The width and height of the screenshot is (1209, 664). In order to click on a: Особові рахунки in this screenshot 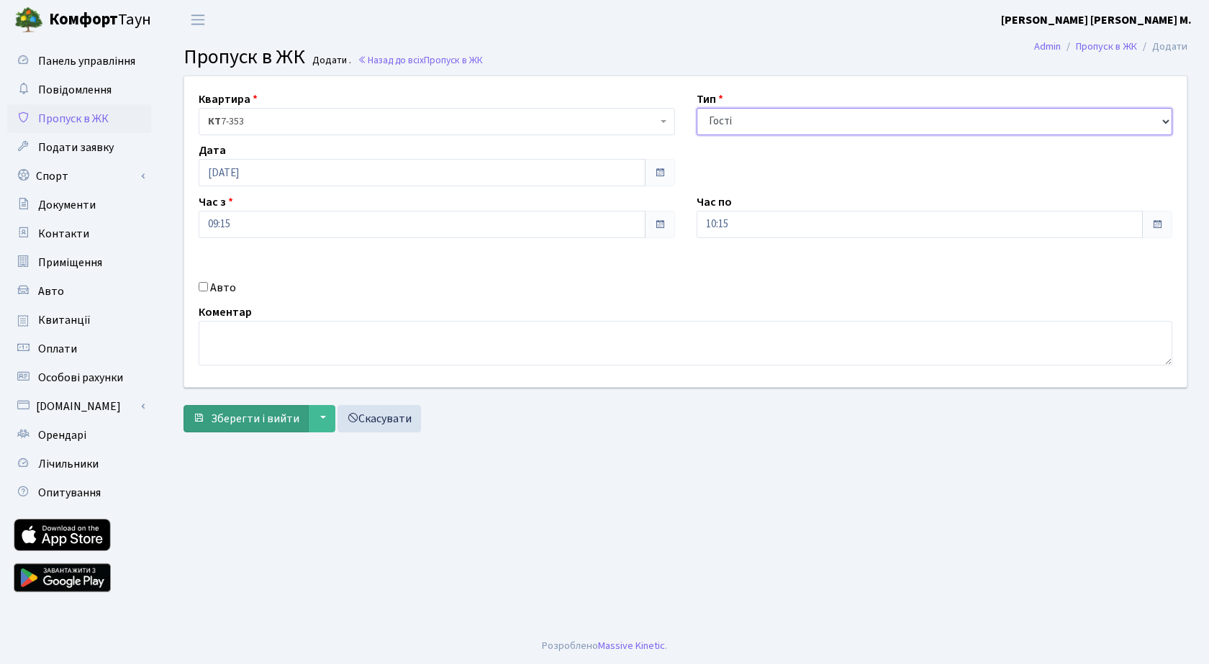, I will do `click(79, 378)`.